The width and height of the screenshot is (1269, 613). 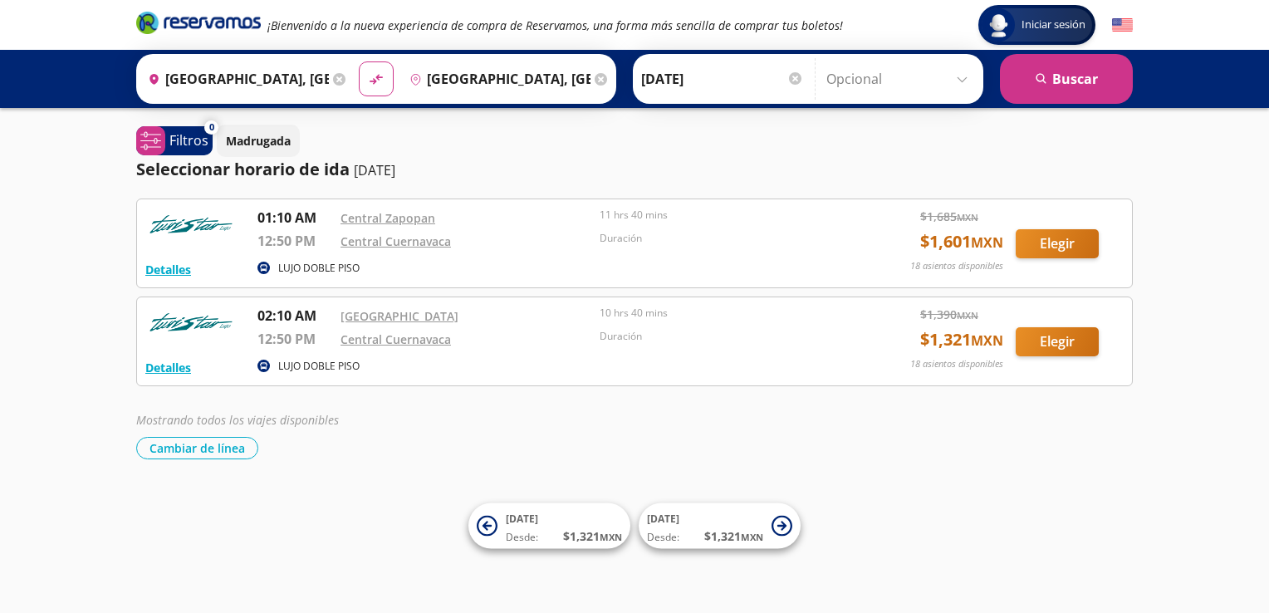 What do you see at coordinates (198, 22) in the screenshot?
I see `i: Brand Logo` at bounding box center [198, 22].